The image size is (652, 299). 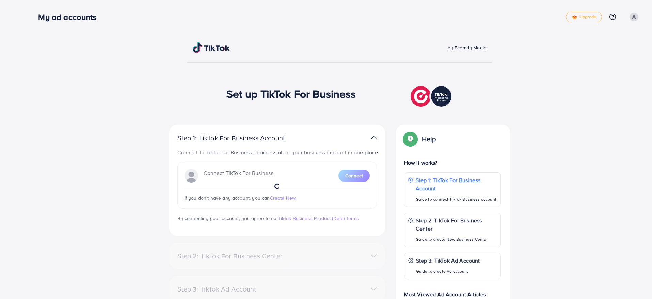 What do you see at coordinates (584, 17) in the screenshot?
I see `span: Upgrade` at bounding box center [584, 17].